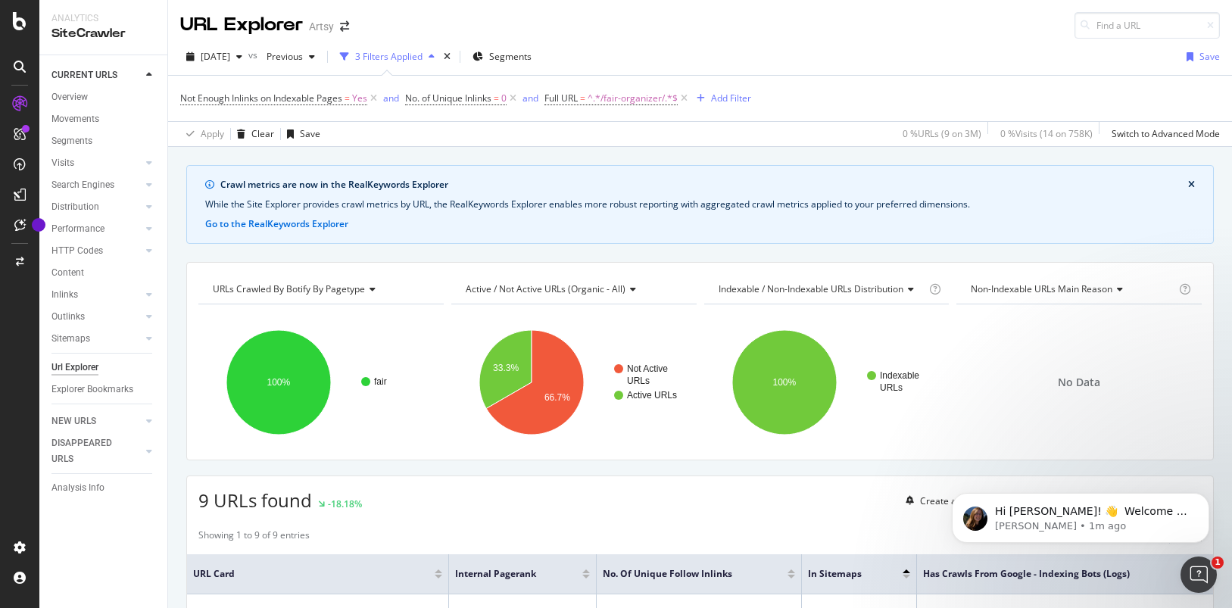  I want to click on span: Previous, so click(282, 56).